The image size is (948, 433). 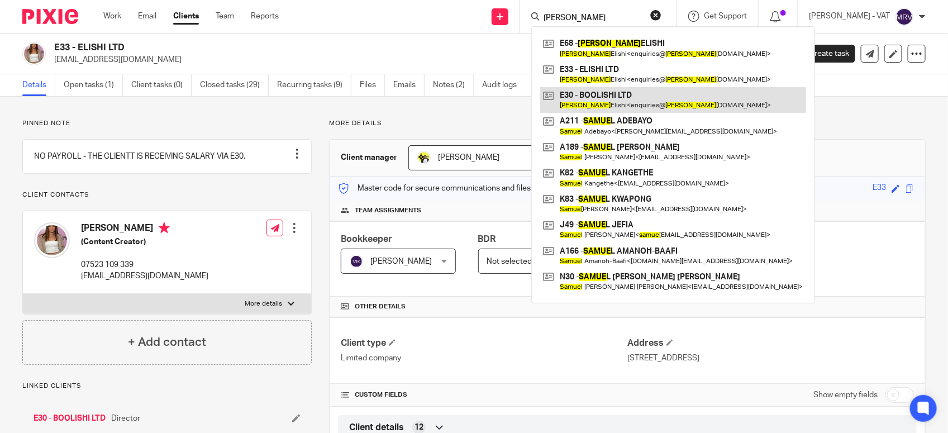 What do you see at coordinates (112, 16) in the screenshot?
I see `a: Work` at bounding box center [112, 16].